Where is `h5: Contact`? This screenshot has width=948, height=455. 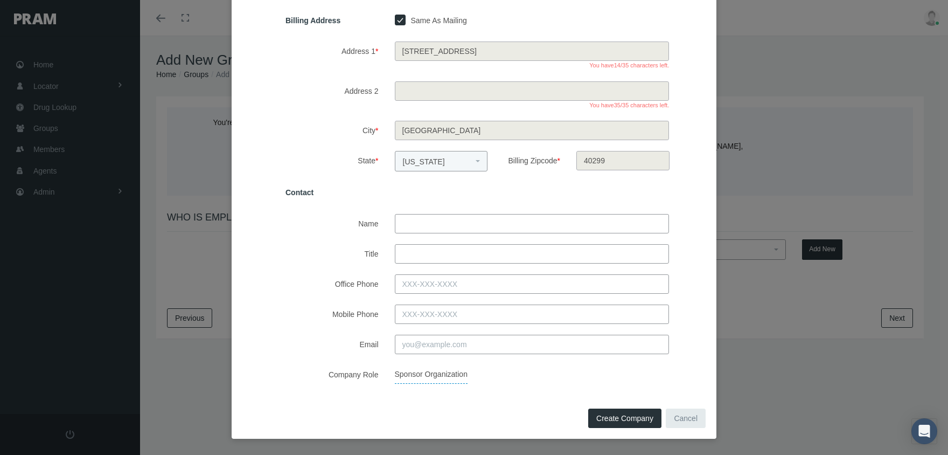 h5: Contact is located at coordinates (332, 192).